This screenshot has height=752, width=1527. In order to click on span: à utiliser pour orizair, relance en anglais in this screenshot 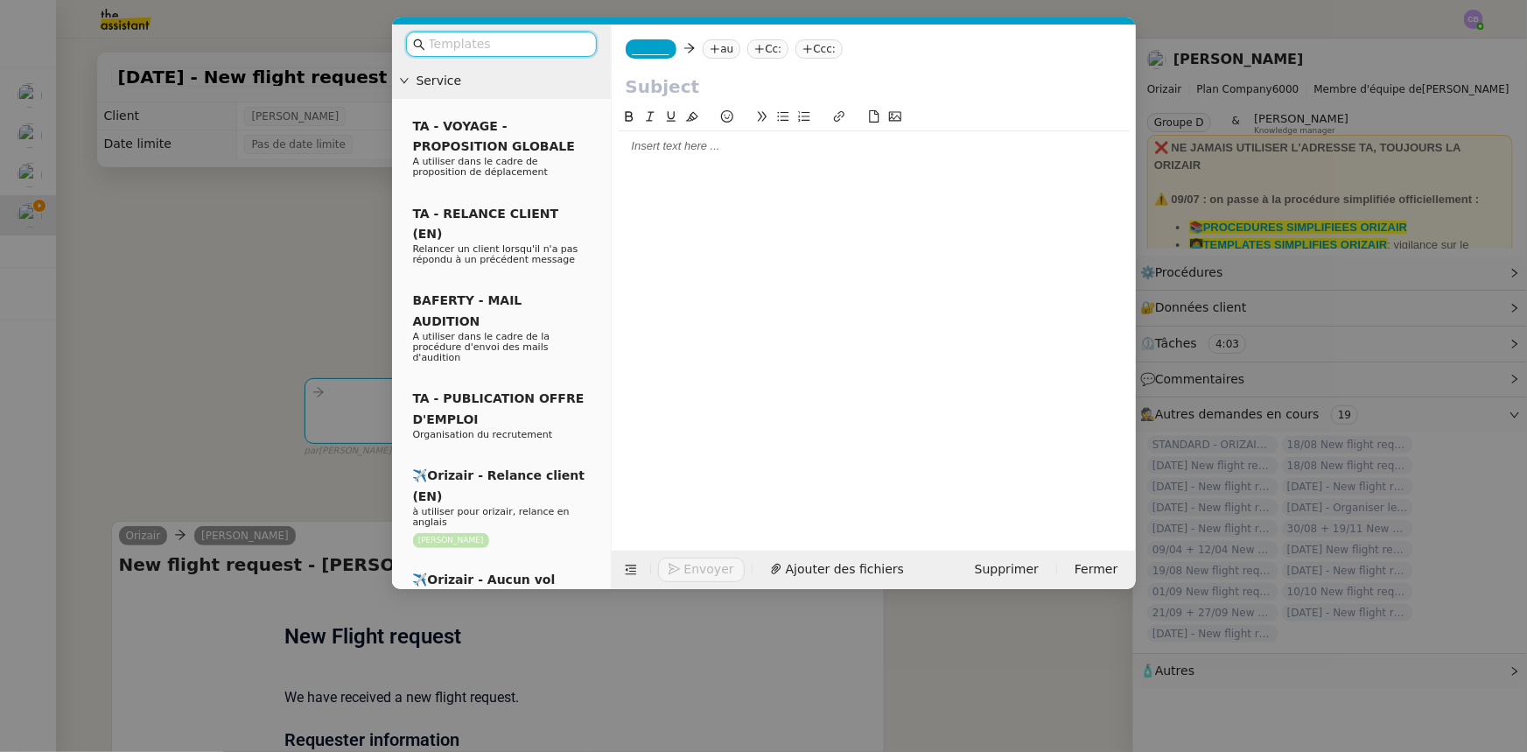, I will do `click(491, 516)`.